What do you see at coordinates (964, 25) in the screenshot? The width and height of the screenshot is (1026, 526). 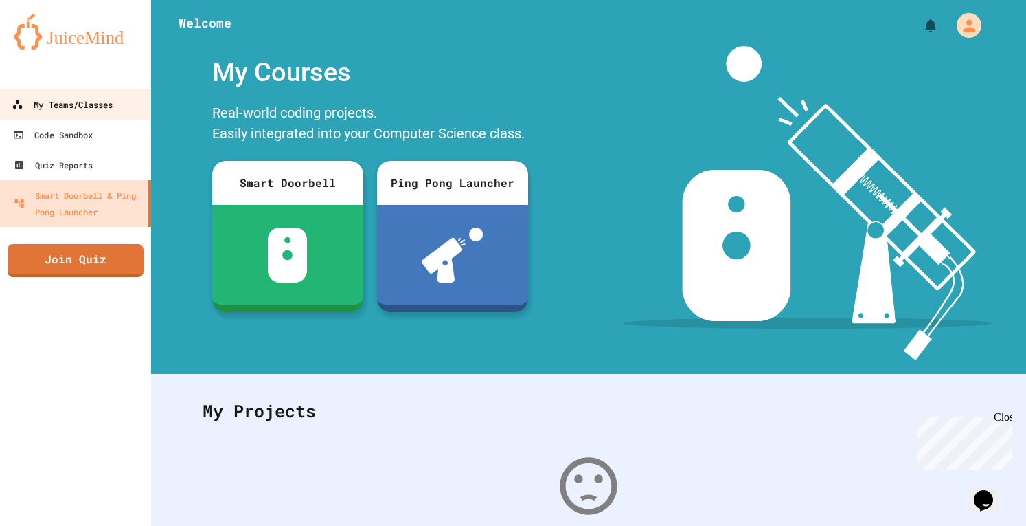 I see `div: My Account` at bounding box center [964, 25].